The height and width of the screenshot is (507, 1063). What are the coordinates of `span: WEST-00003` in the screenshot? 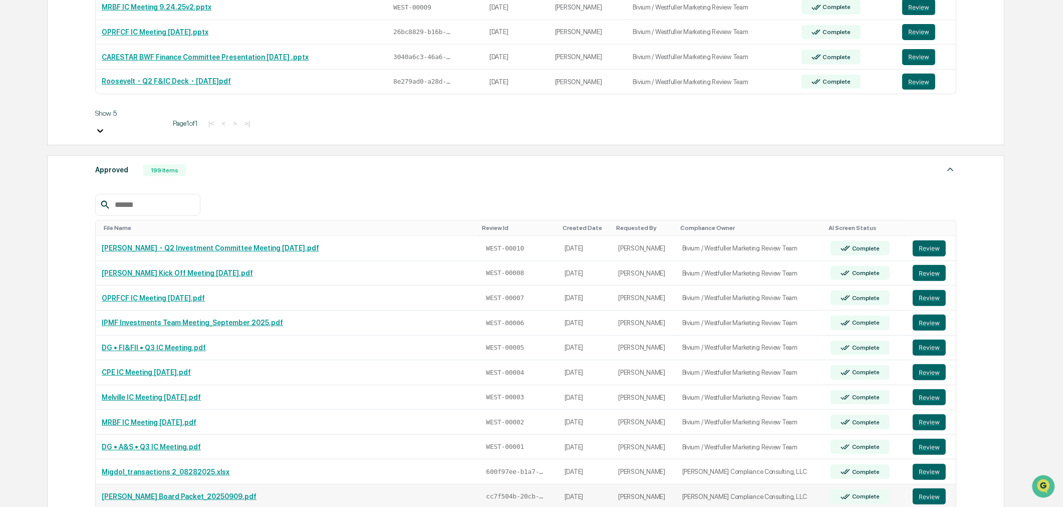 It's located at (505, 397).